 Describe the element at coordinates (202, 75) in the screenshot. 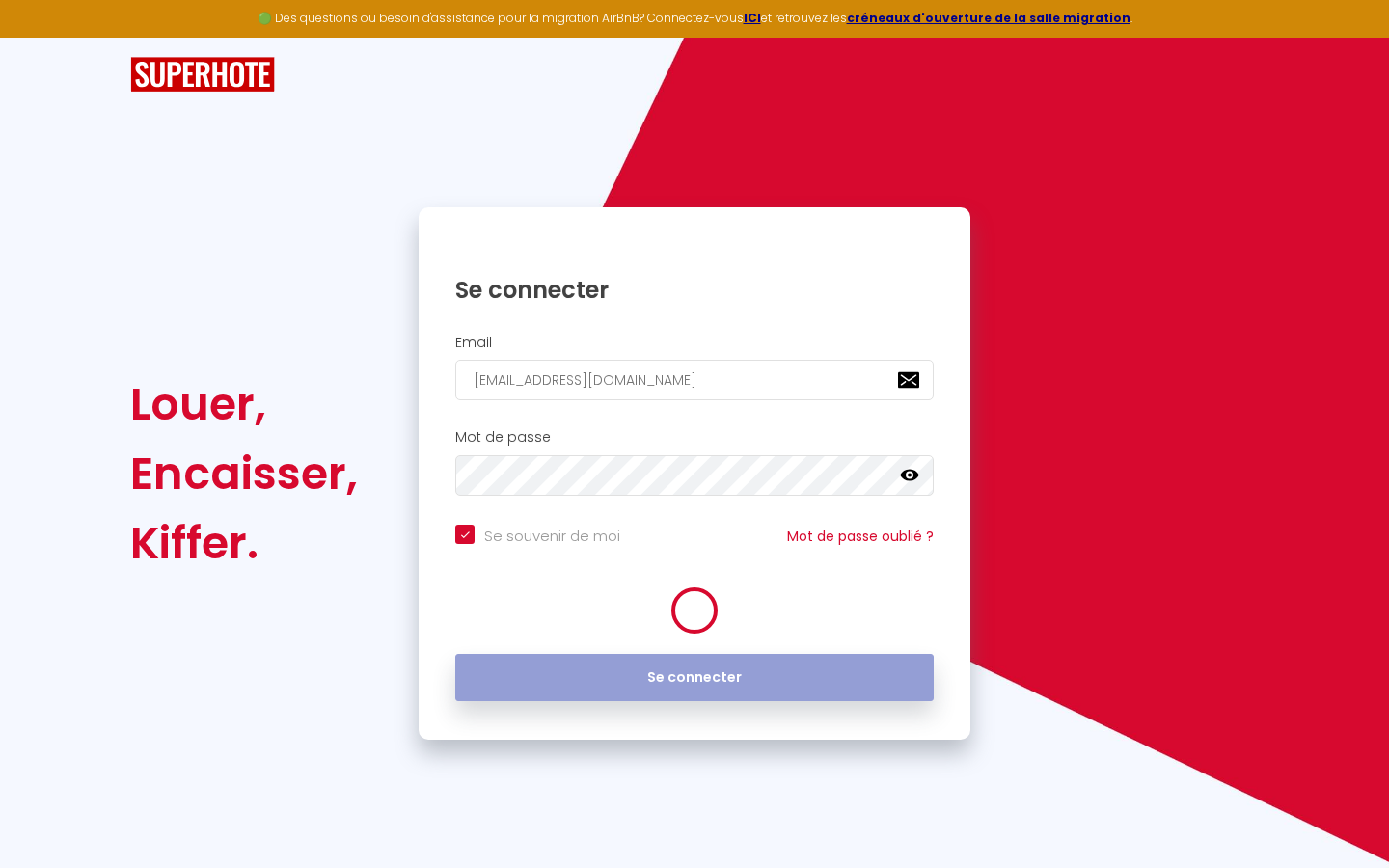

I see `img: SuperHote logo` at that location.